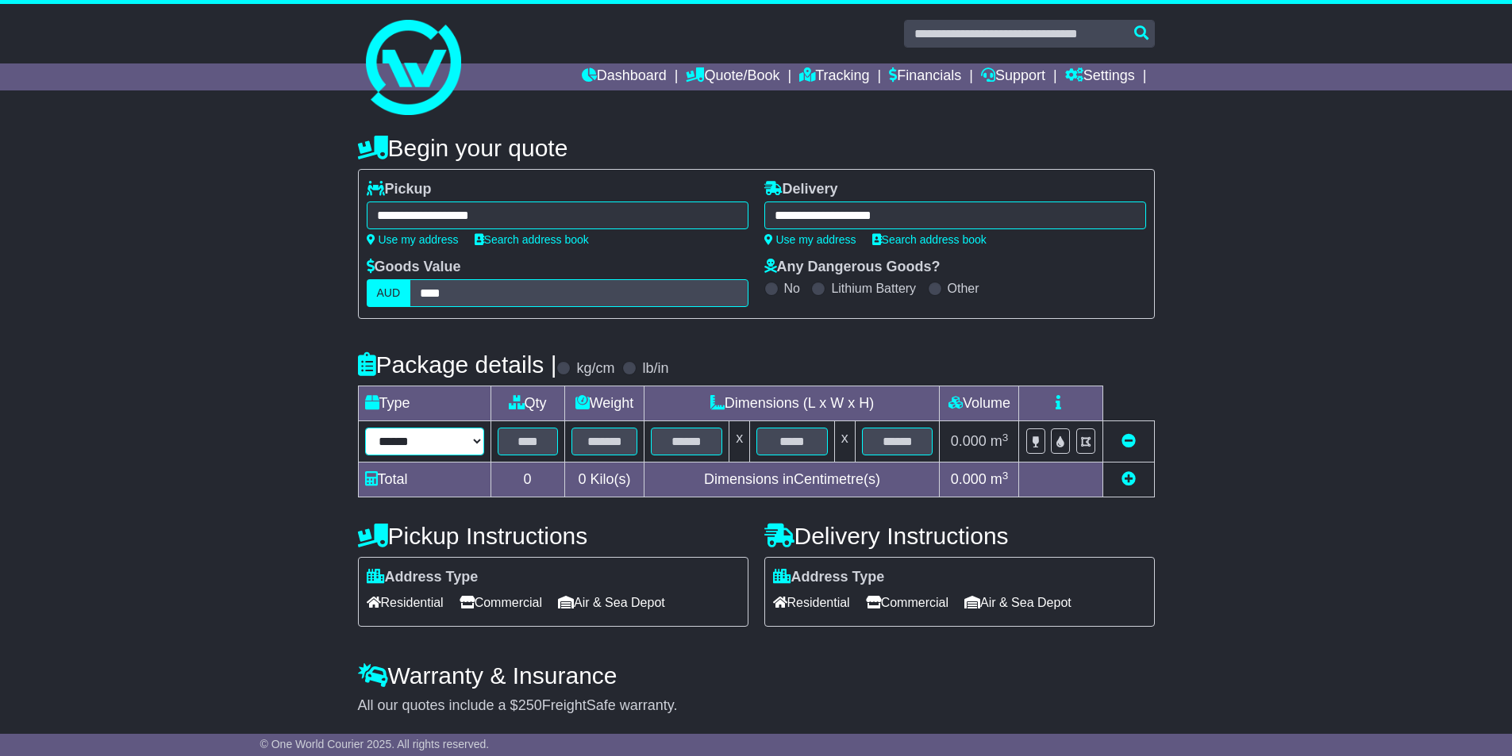  I want to click on a: Dashboard, so click(624, 77).